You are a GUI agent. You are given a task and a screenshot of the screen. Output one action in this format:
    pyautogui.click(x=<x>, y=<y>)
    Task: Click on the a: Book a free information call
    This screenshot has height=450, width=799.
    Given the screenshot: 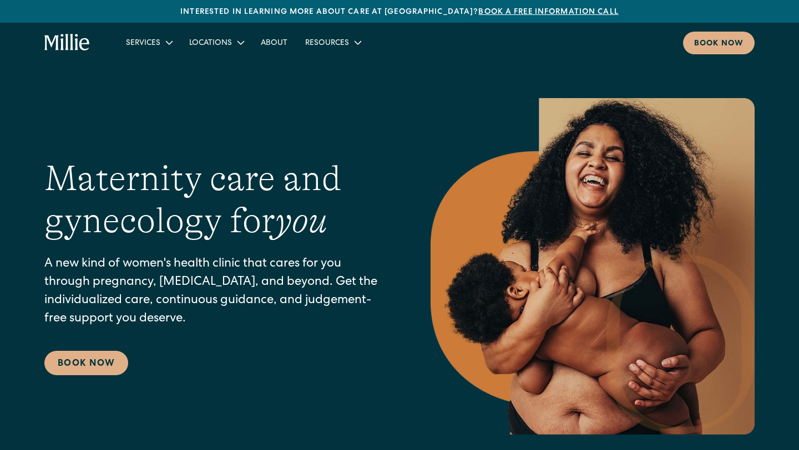 What is the action you would take?
    pyautogui.click(x=548, y=12)
    